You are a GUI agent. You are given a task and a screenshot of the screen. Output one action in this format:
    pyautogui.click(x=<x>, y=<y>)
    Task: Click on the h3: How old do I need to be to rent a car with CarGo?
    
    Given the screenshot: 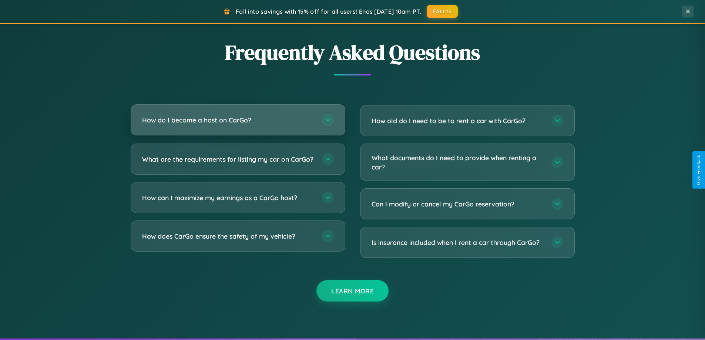 What is the action you would take?
    pyautogui.click(x=458, y=121)
    